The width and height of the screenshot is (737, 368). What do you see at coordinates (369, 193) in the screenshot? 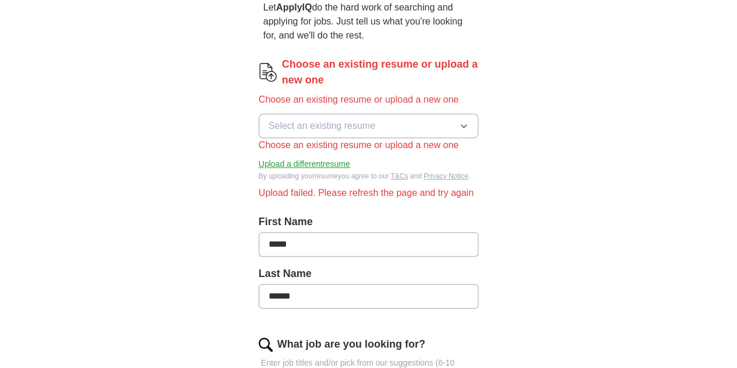
I see `div: Upload failed. Please refresh the page and try again` at bounding box center [369, 193].